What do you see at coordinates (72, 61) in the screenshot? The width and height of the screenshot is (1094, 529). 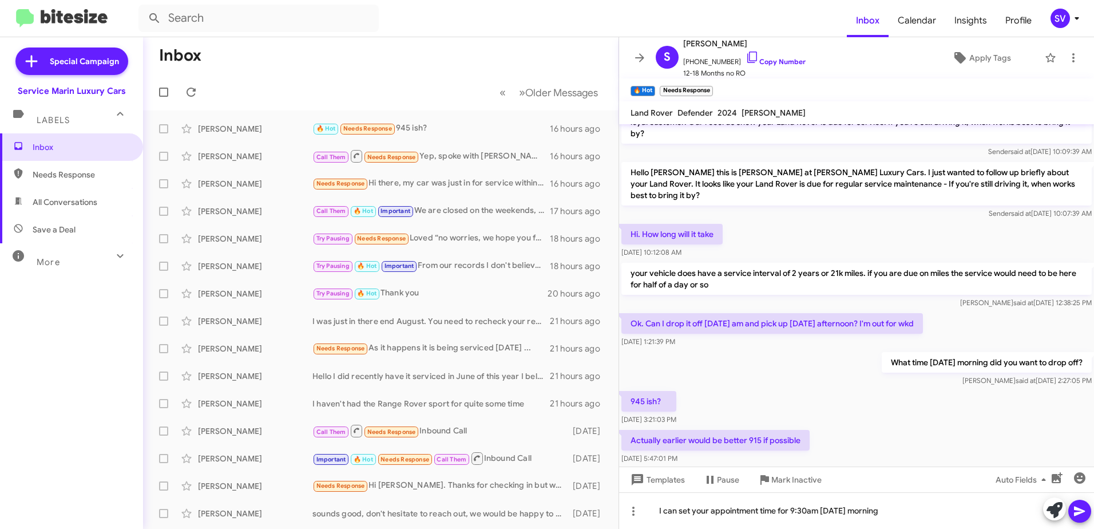 I see `a: Special Campaign` at bounding box center [72, 61].